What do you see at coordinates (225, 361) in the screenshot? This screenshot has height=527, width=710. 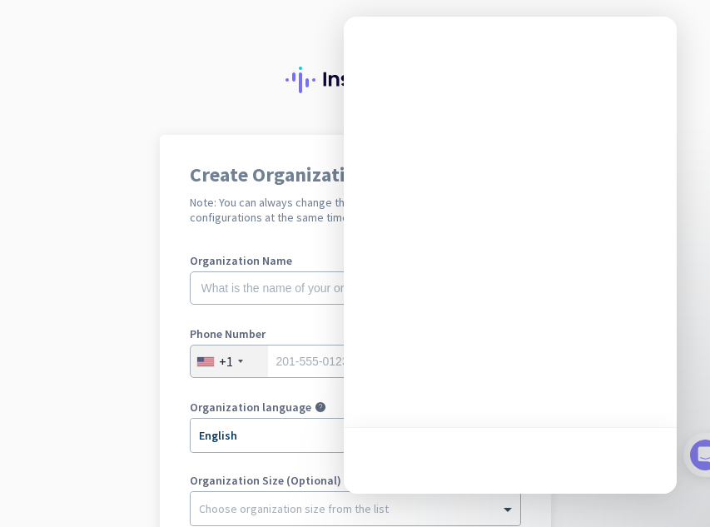 I see `div: +1` at bounding box center [225, 361].